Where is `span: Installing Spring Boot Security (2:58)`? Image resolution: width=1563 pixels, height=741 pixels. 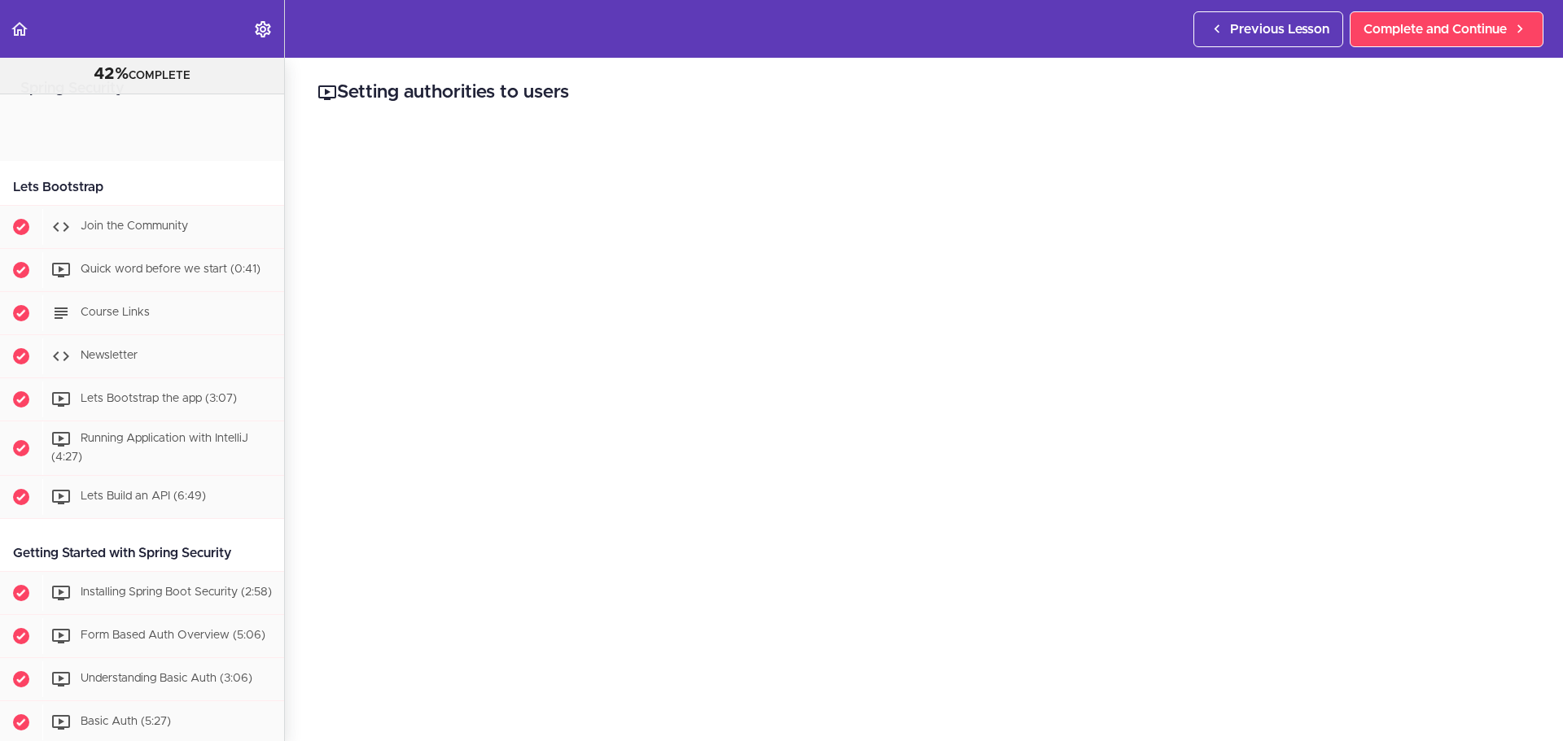
span: Installing Spring Boot Security (2:58) is located at coordinates (176, 593).